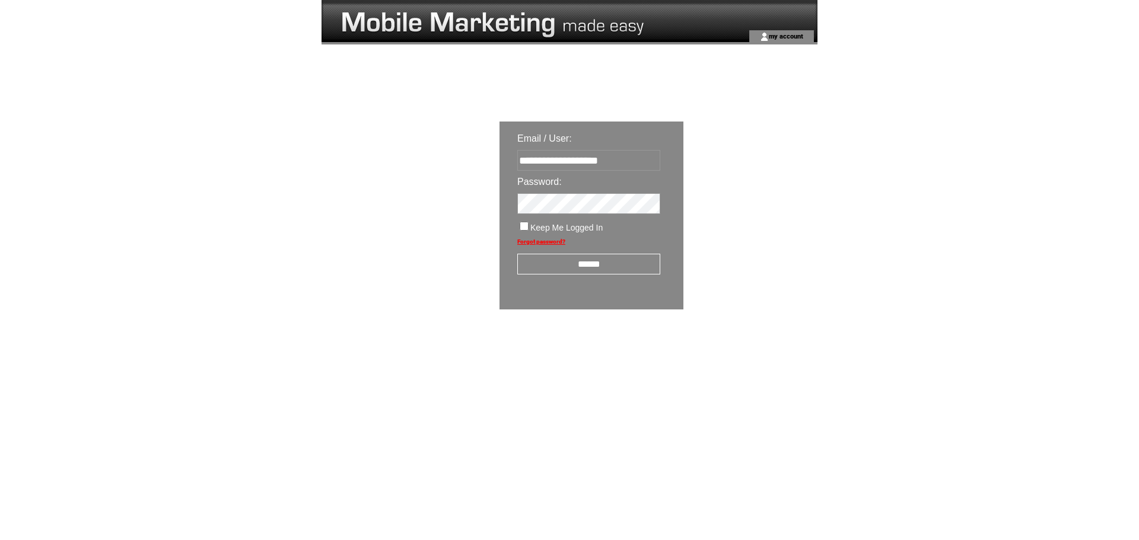  What do you see at coordinates (545, 138) in the screenshot?
I see `span: Email / User:` at bounding box center [545, 138].